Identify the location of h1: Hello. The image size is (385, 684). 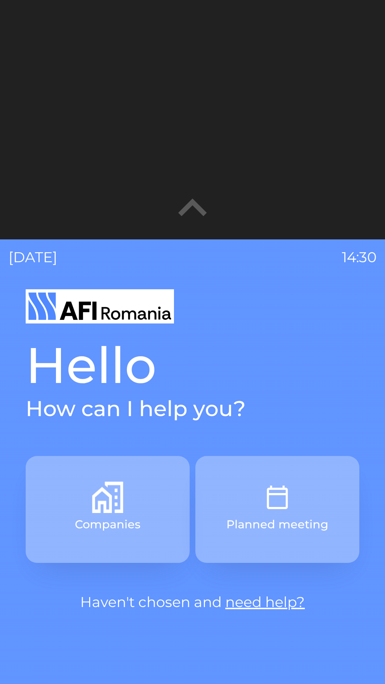
(192, 365).